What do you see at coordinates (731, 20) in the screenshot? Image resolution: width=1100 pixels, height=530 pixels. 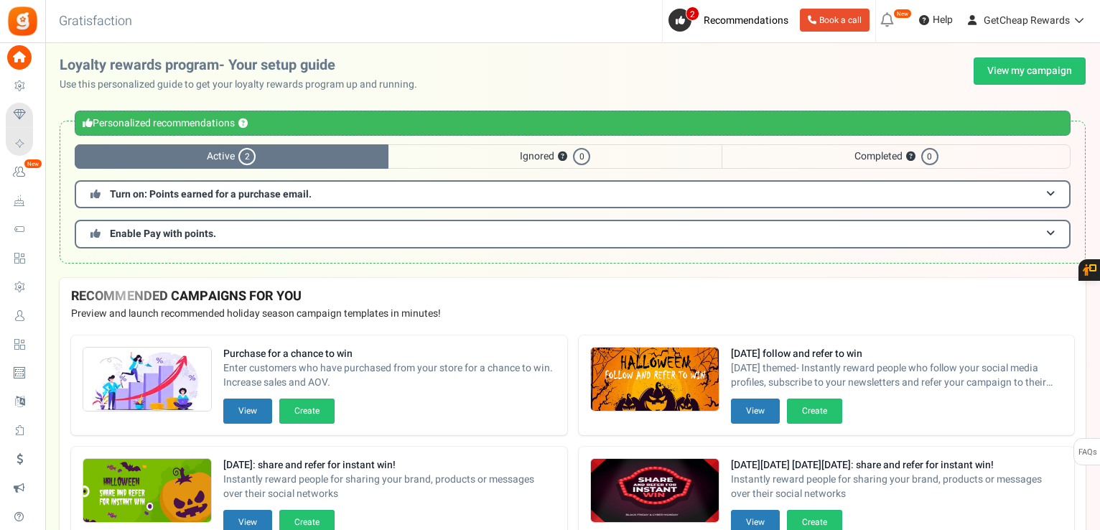 I see `a: 2 Recommendations` at bounding box center [731, 20].